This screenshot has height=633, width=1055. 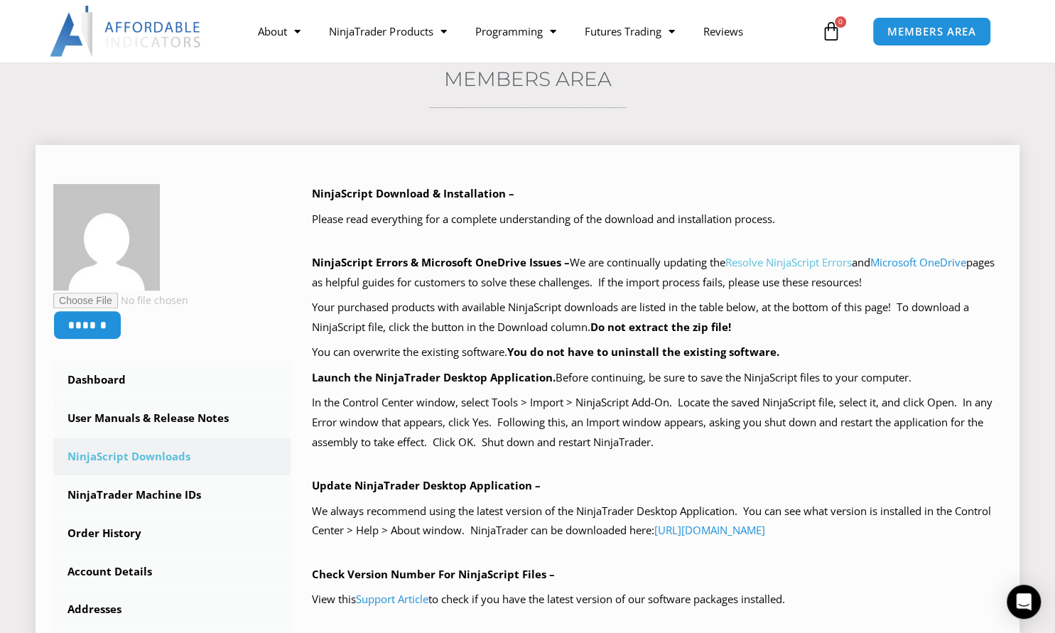 I want to click on a: NinjaScript Downloads, so click(x=172, y=457).